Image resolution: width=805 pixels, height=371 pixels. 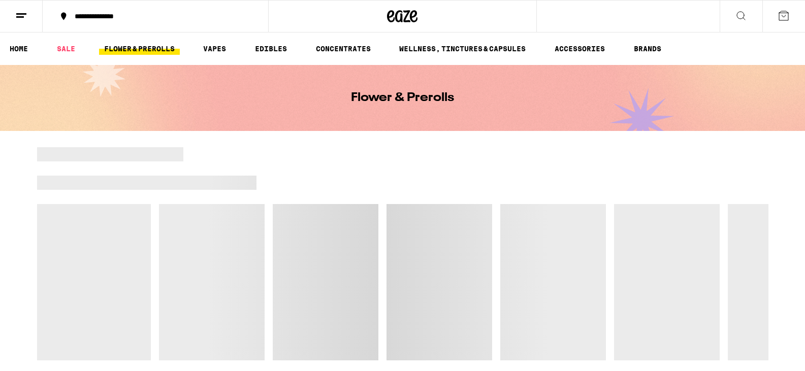 What do you see at coordinates (343, 49) in the screenshot?
I see `a: CONCENTRATES` at bounding box center [343, 49].